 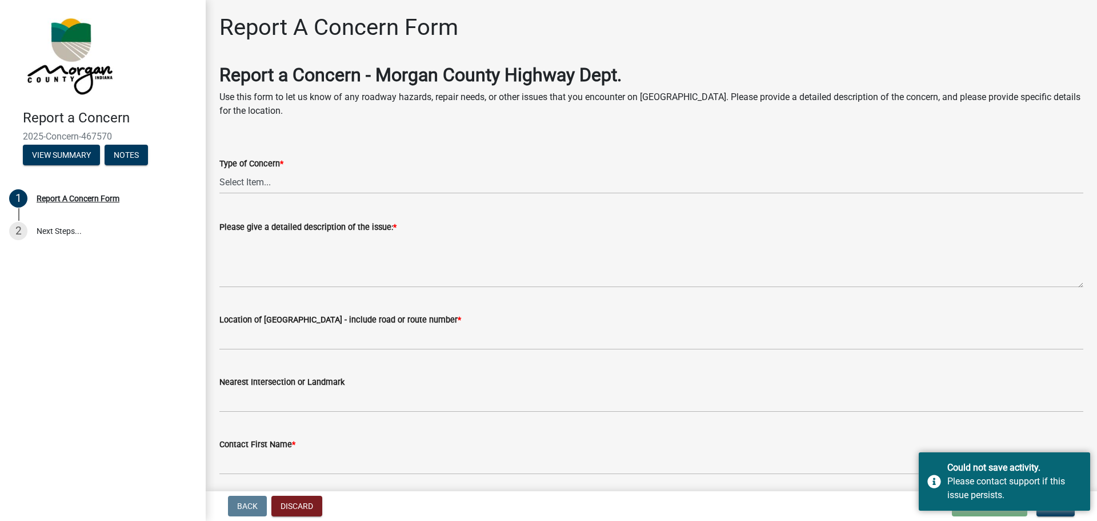 I want to click on span: 2025-Concern-467570, so click(x=103, y=136).